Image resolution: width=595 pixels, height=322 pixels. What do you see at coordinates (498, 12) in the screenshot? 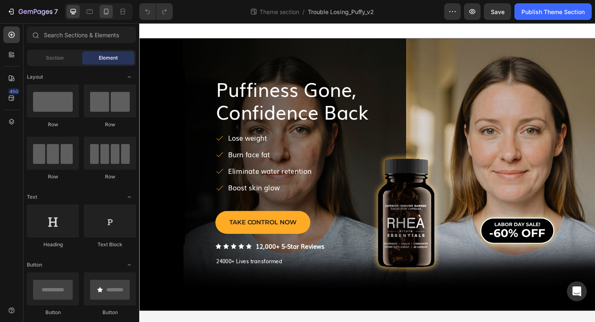
I see `span: Save` at bounding box center [498, 12].